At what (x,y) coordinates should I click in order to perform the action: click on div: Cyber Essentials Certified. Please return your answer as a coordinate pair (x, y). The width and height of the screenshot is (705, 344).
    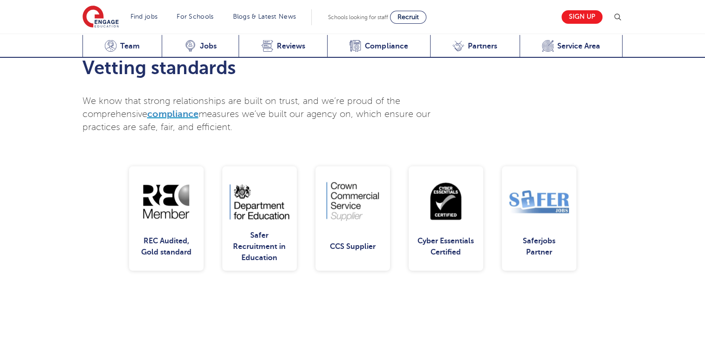
    Looking at the image, I should click on (446, 247).